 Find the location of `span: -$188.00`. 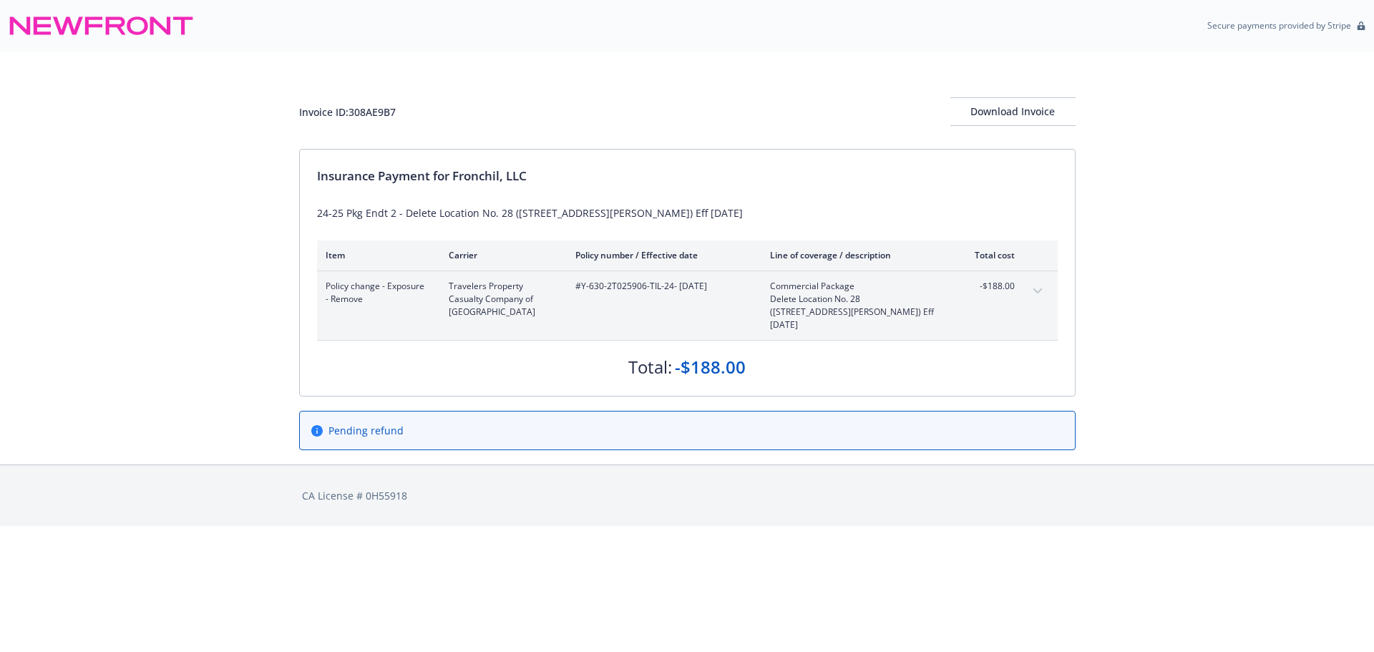

span: -$188.00 is located at coordinates (988, 286).